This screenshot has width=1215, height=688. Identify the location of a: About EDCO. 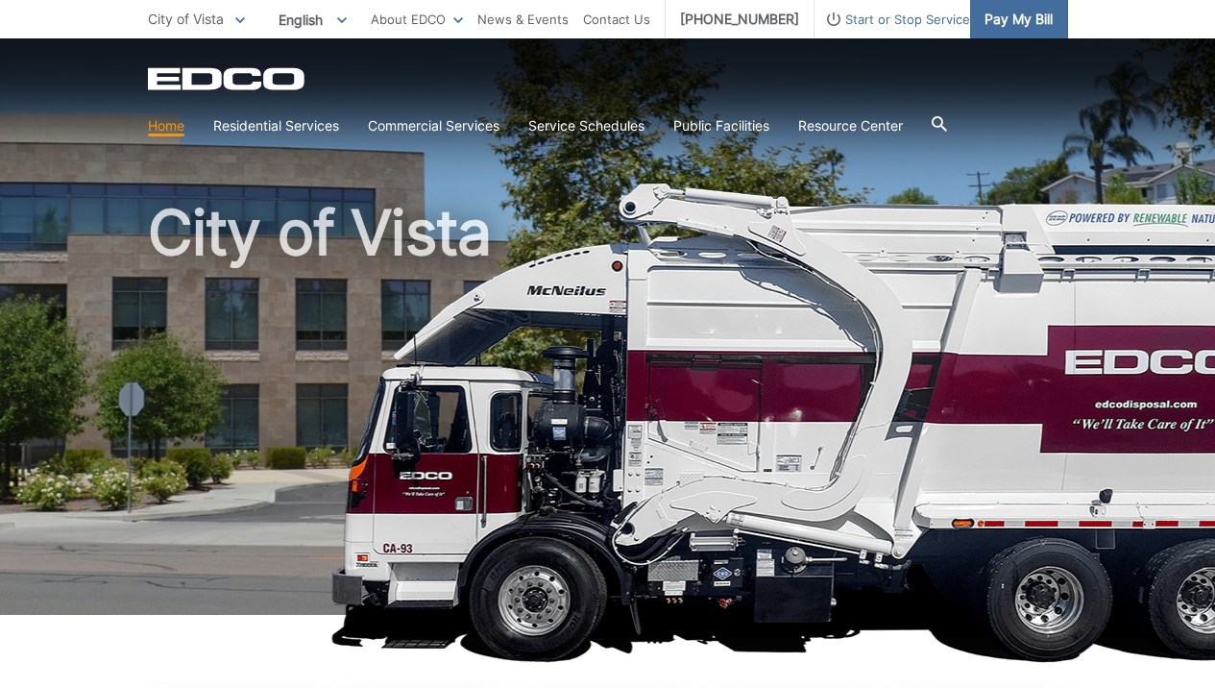
(417, 19).